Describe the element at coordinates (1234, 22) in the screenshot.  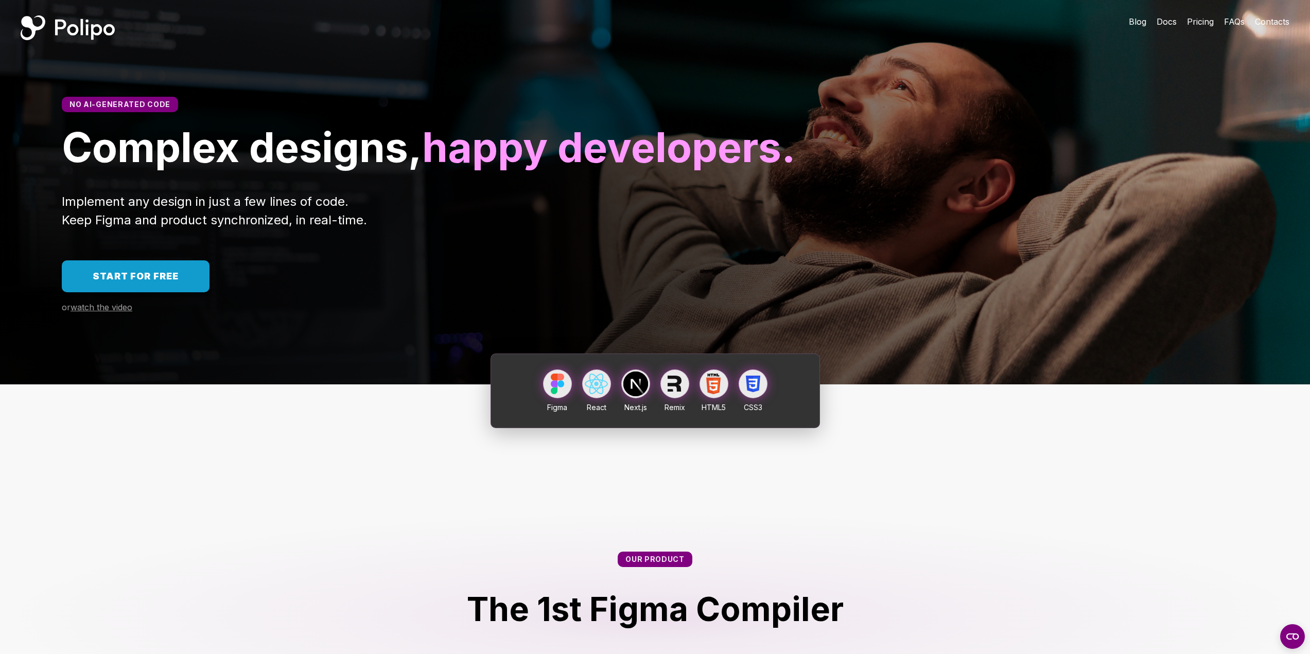
I see `span: FAQs` at that location.